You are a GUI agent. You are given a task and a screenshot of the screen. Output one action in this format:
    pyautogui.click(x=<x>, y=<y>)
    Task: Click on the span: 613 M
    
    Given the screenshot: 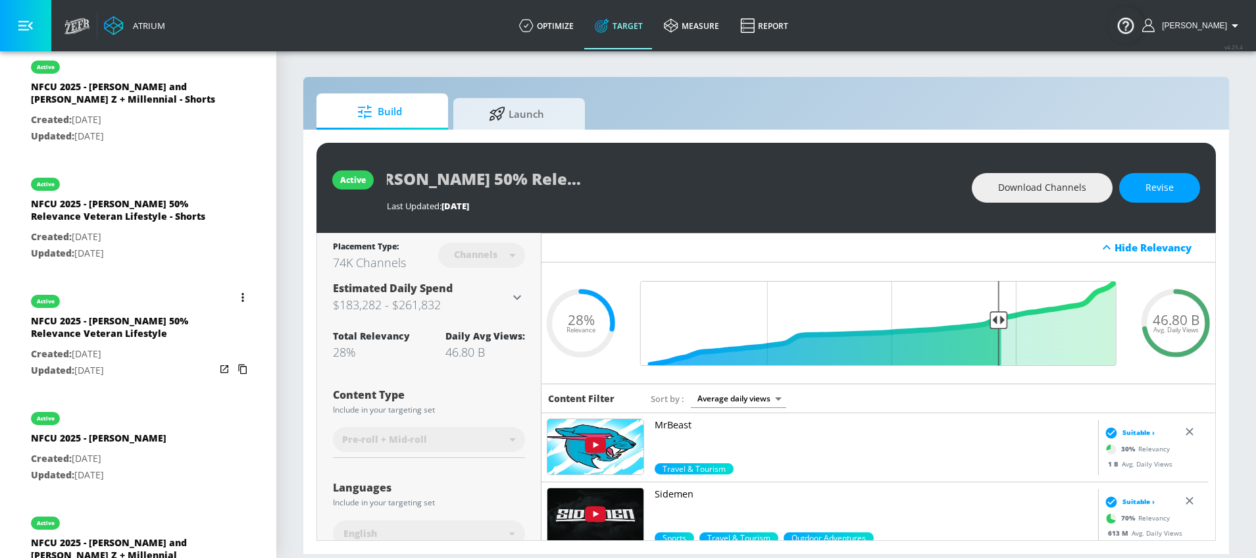 What is the action you would take?
    pyautogui.click(x=1120, y=533)
    